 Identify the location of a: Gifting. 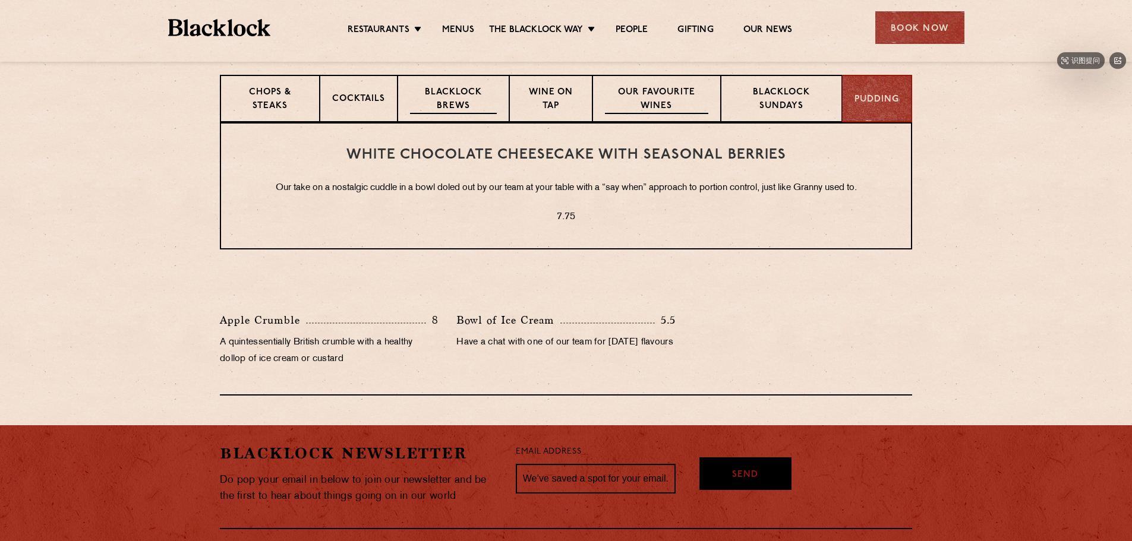
(695, 31).